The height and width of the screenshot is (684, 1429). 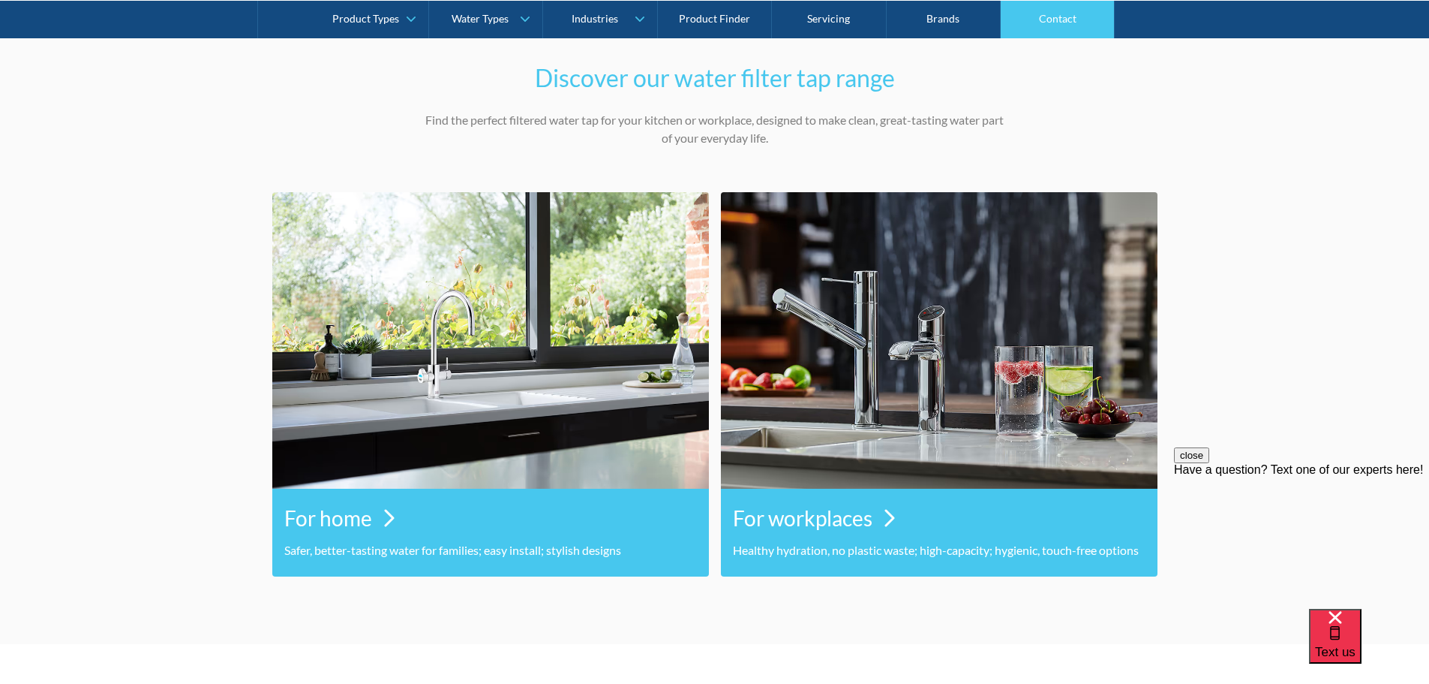 What do you see at coordinates (939, 384) in the screenshot?
I see `a: For workplacesHealthy hydration, no plastic waste; high-capacity; hygienic, touch-free options` at bounding box center [939, 384].